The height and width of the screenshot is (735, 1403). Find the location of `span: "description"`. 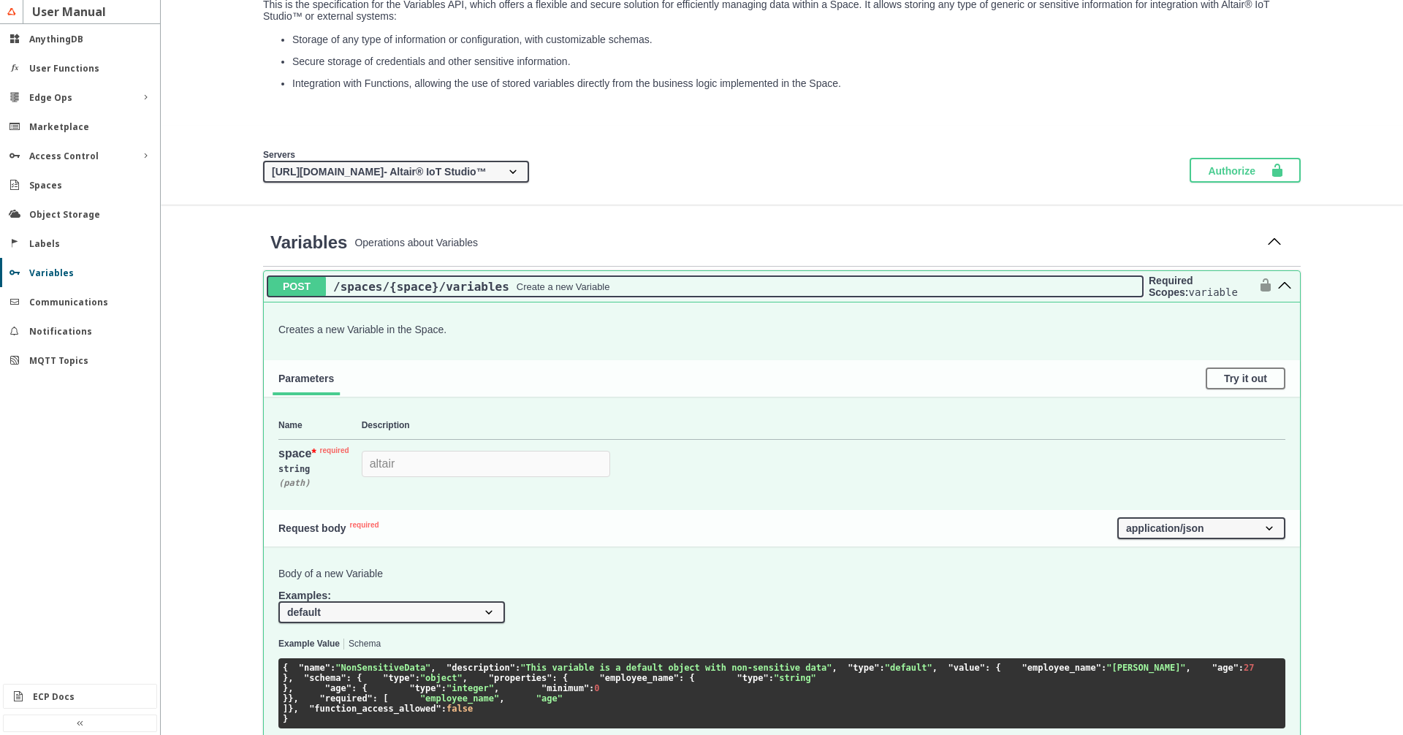

span: "description" is located at coordinates (481, 668).